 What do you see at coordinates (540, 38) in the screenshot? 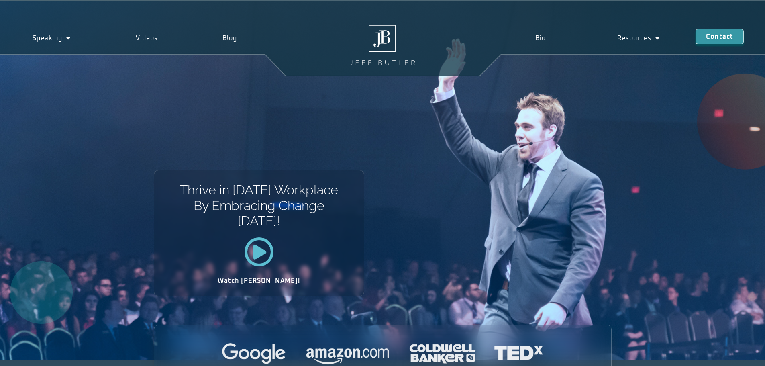
I see `a: Bio` at bounding box center [540, 38].